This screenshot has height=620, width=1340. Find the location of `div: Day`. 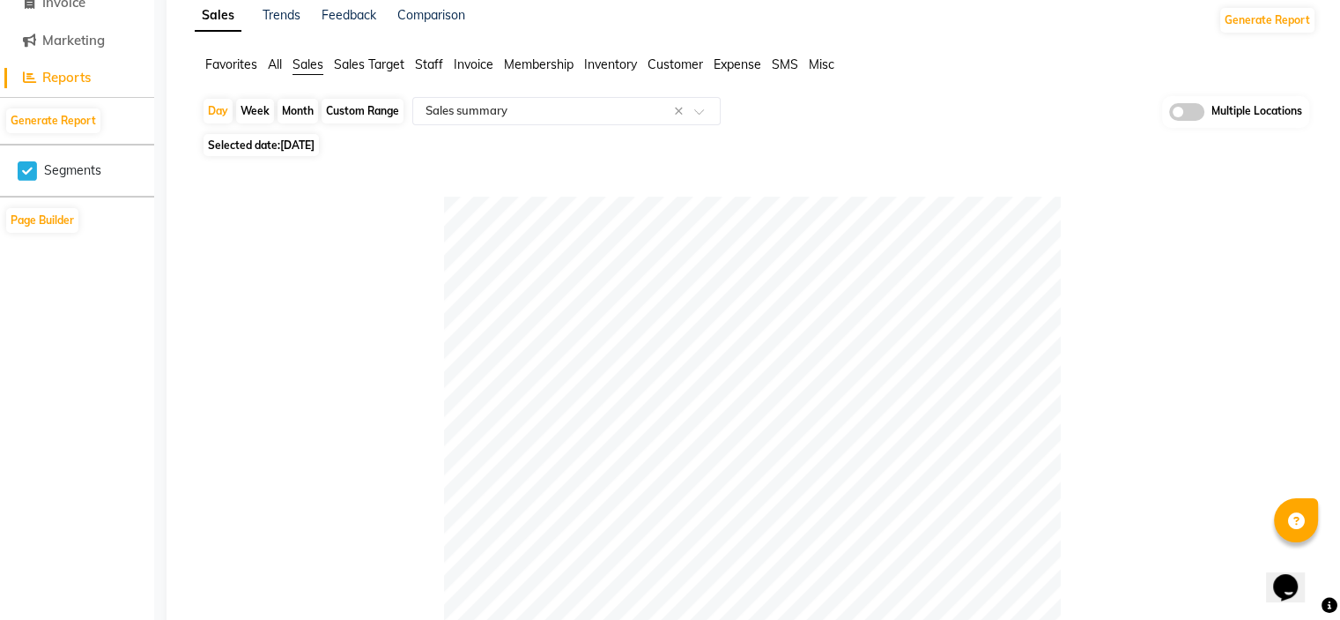

div: Day is located at coordinates (218, 111).